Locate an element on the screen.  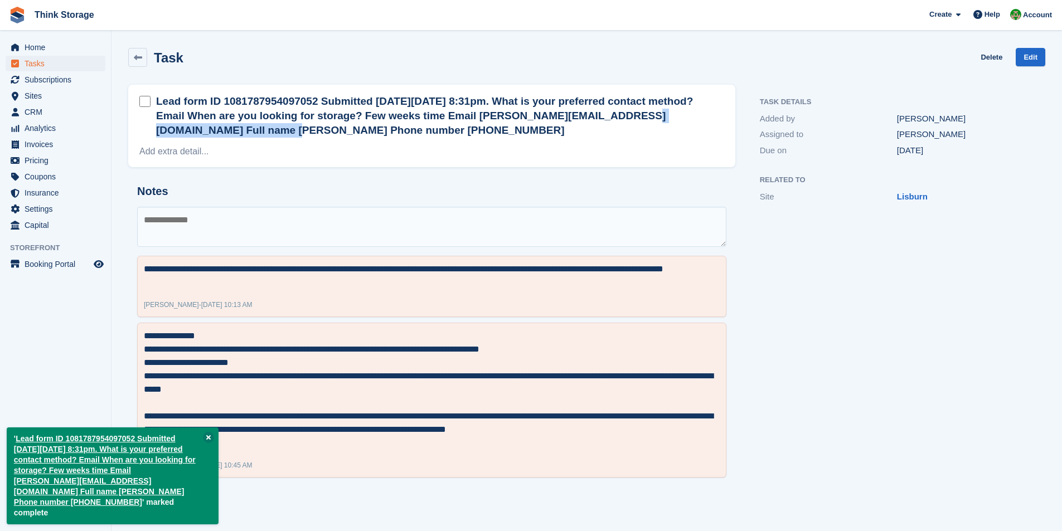
a: Preview store is located at coordinates (99, 264).